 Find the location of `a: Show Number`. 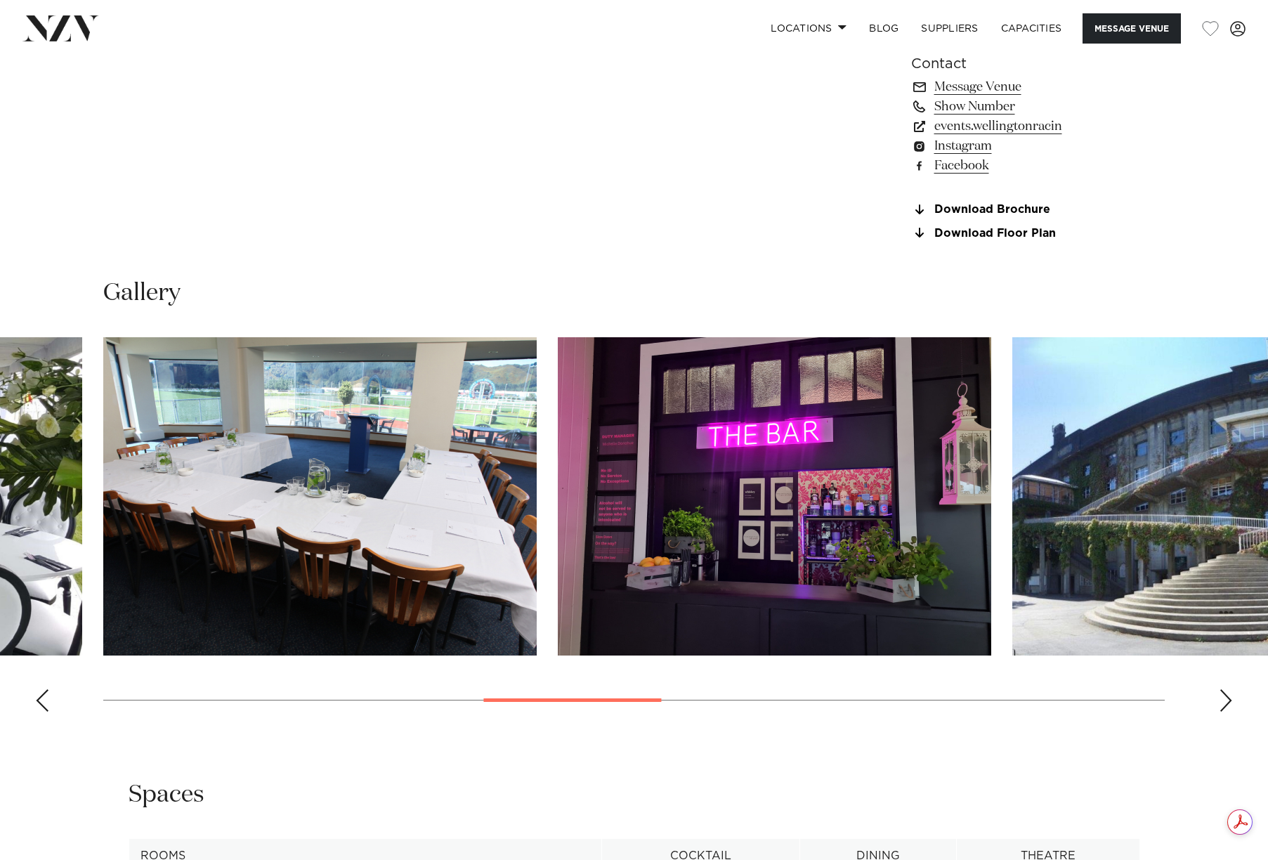

a: Show Number is located at coordinates (1025, 107).